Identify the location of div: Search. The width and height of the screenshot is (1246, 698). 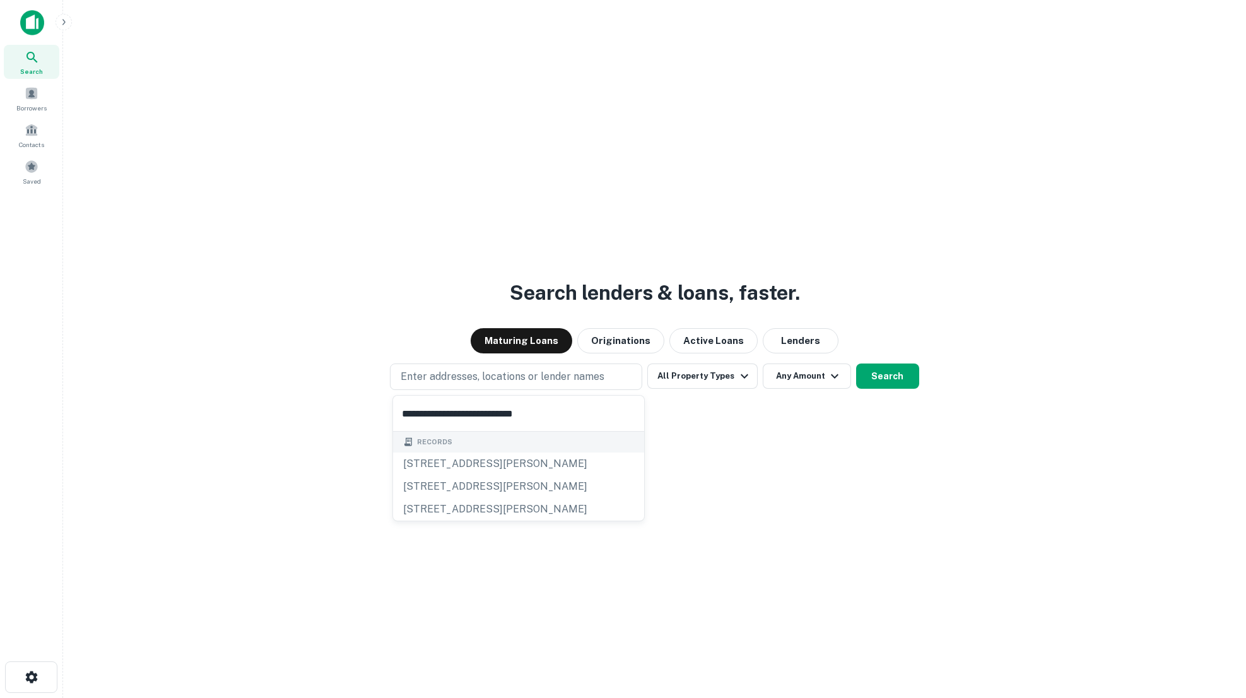
(32, 62).